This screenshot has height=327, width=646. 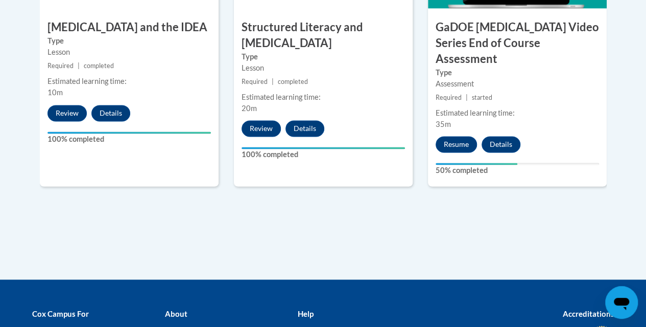 What do you see at coordinates (456, 144) in the screenshot?
I see `button: Resume` at bounding box center [456, 144].